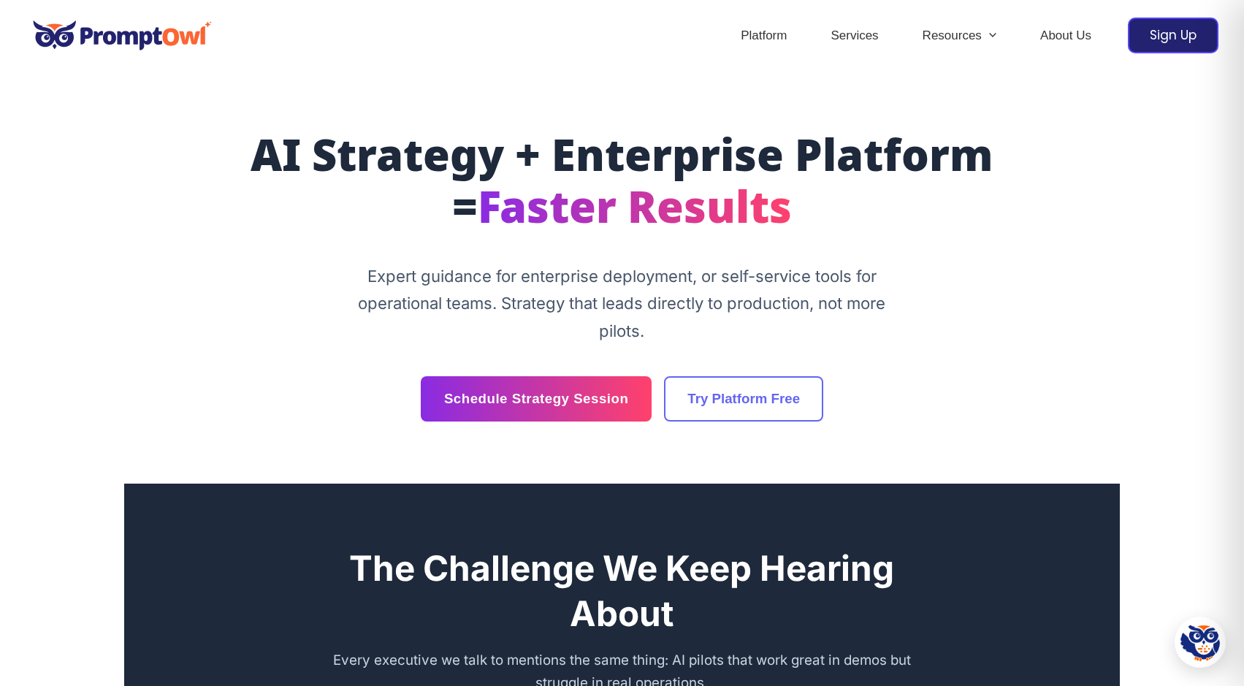 The width and height of the screenshot is (1244, 686). I want to click on a: Try Platform Free, so click(743, 399).